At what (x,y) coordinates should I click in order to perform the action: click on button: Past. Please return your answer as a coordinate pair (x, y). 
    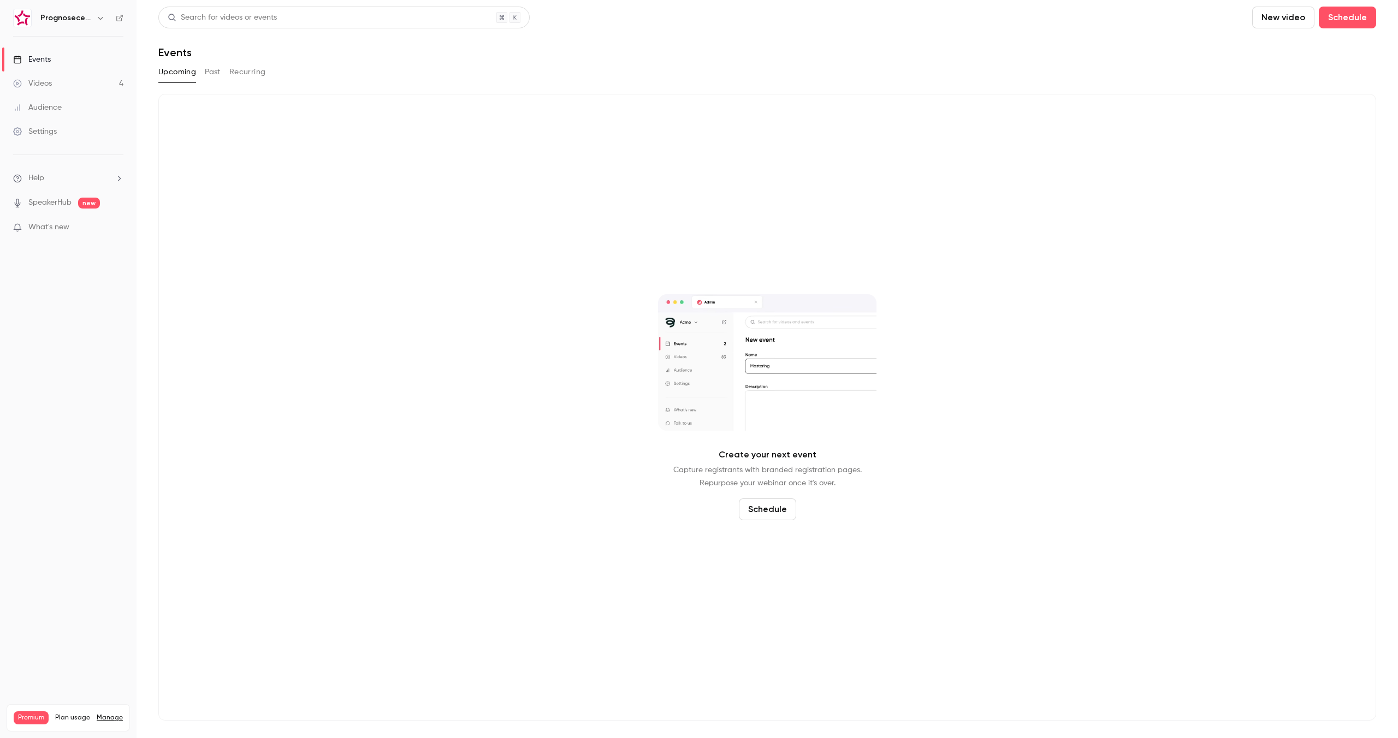
    Looking at the image, I should click on (212, 72).